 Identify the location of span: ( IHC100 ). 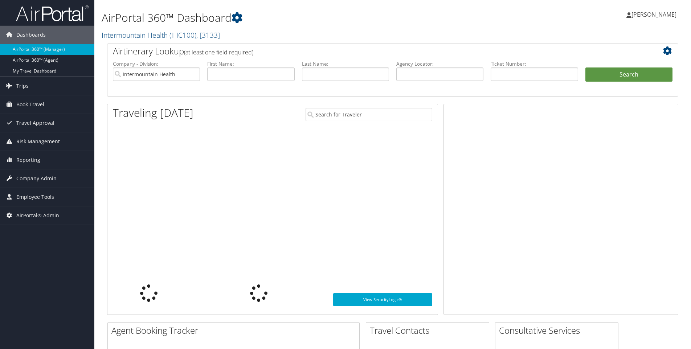
(183, 35).